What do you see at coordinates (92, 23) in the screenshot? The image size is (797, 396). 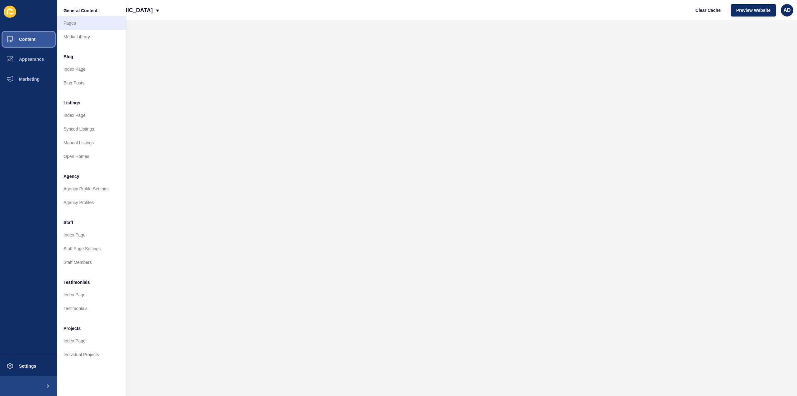 I see `a: Pages` at bounding box center [92, 23].